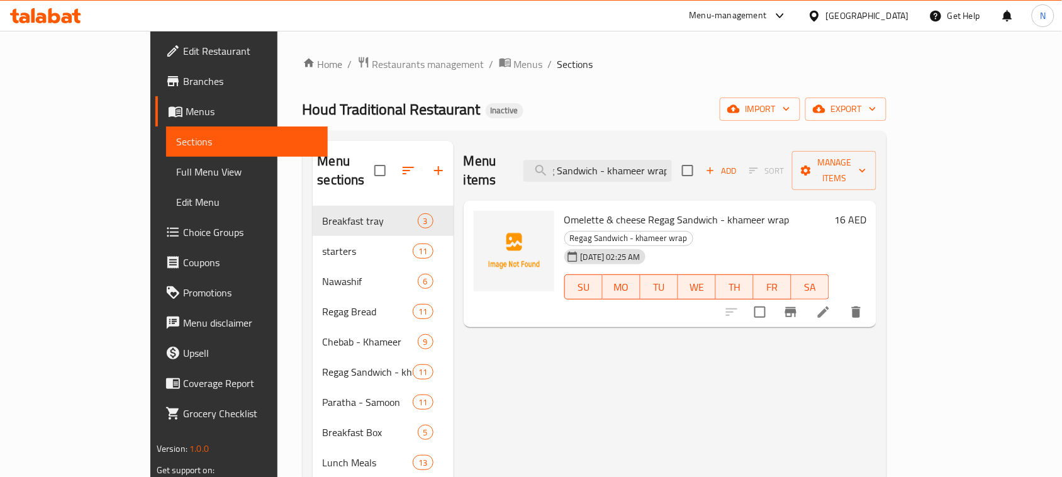 This screenshot has height=477, width=1062. Describe the element at coordinates (721, 170) in the screenshot. I see `button: Add` at that location.